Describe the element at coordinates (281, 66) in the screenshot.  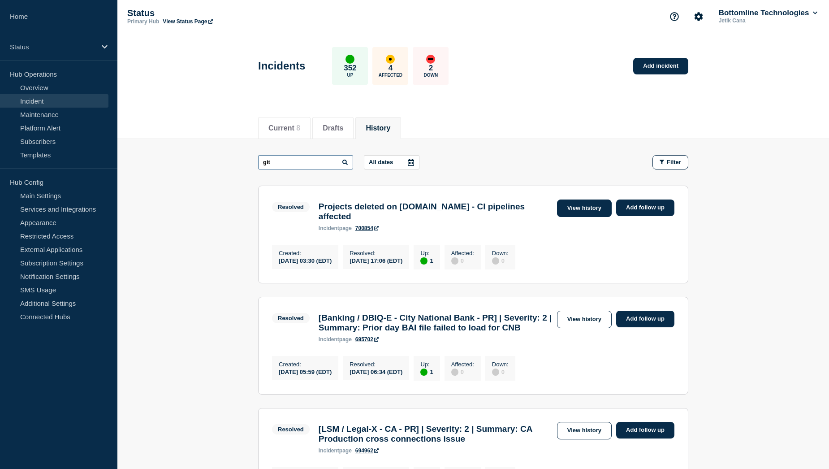
I see `h1: Incidents` at that location.